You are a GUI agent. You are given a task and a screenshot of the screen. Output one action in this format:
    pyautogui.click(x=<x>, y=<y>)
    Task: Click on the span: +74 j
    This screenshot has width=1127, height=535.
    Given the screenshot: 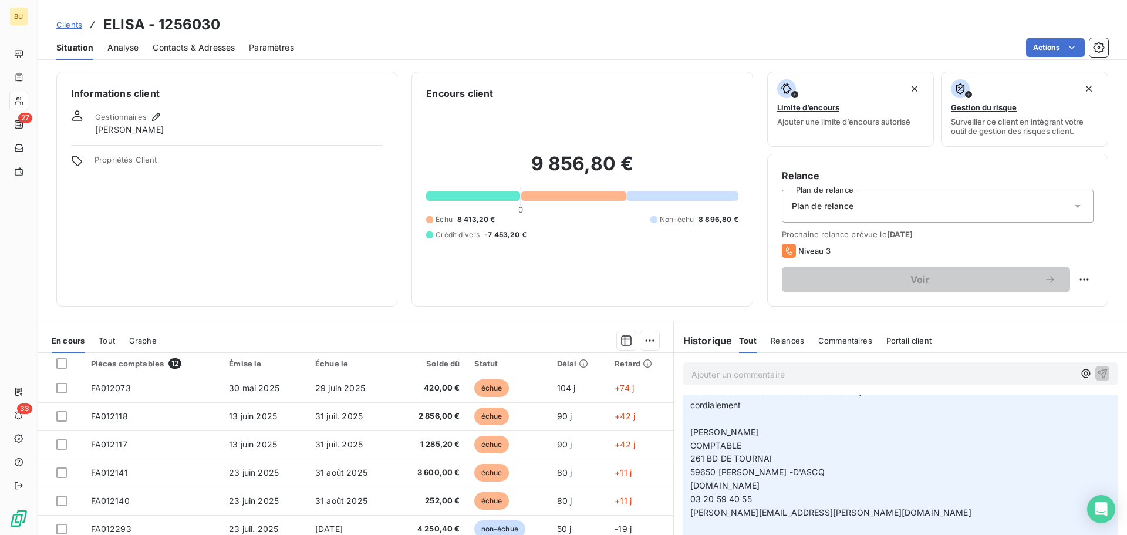 What is the action you would take?
    pyautogui.click(x=624, y=387)
    